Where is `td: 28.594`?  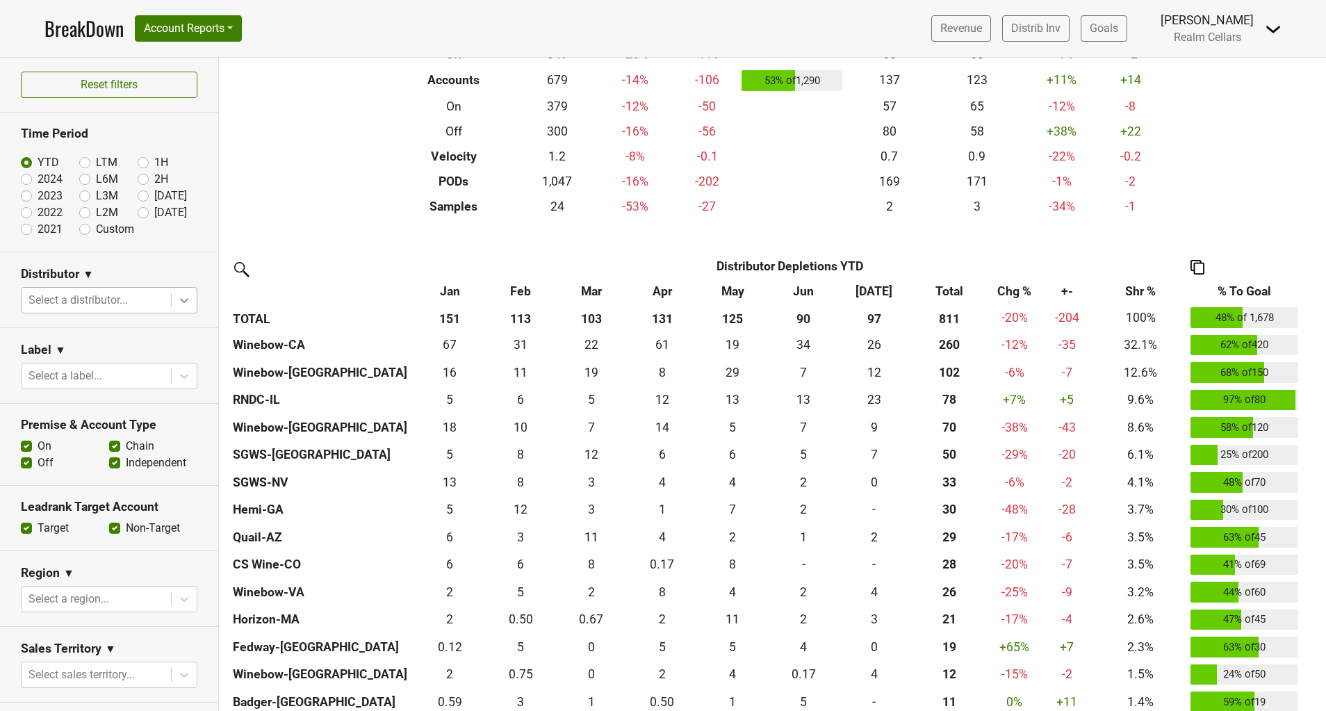
td: 28.594 is located at coordinates (733, 373).